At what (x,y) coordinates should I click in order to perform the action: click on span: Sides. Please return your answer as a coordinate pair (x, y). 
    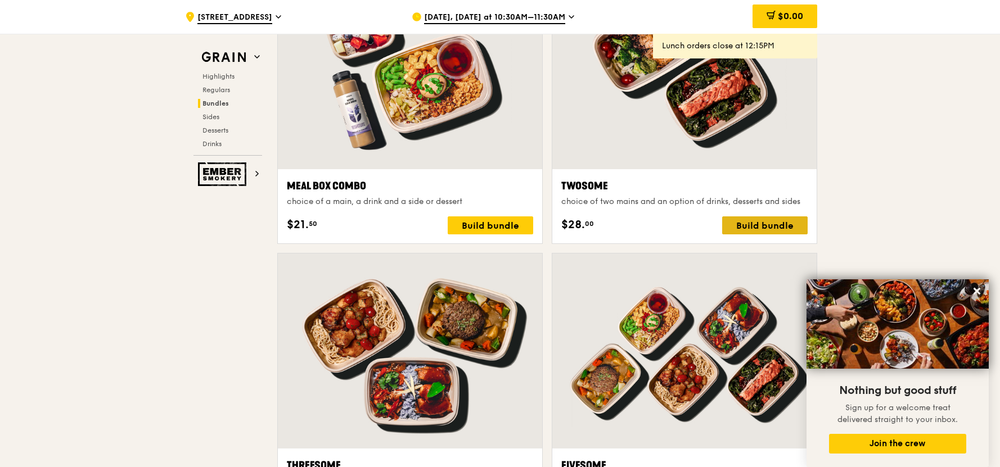
    Looking at the image, I should click on (211, 117).